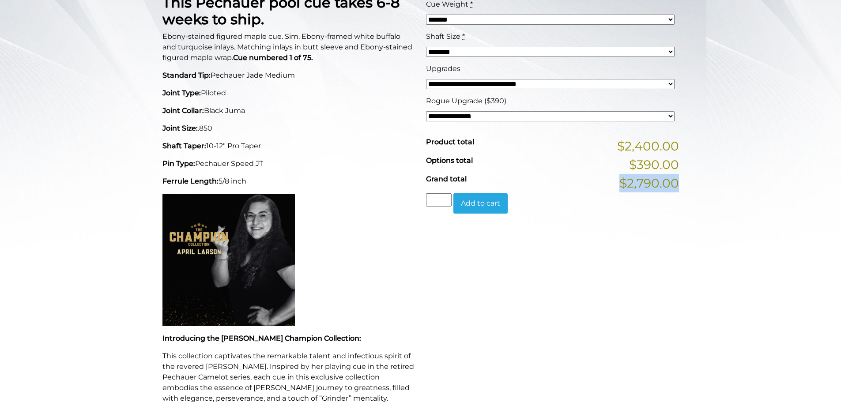 The width and height of the screenshot is (841, 402). I want to click on span: Ebony-stained figured maple cue. Sim. Ebony-framed white buffalo and turquoise inlays. Matching i..., so click(287, 47).